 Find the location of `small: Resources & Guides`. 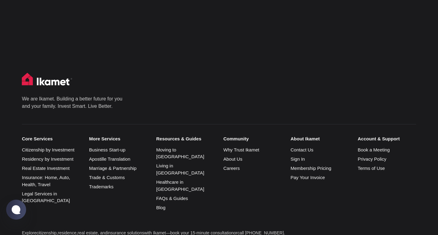

small: Resources & Guides is located at coordinates (185, 139).